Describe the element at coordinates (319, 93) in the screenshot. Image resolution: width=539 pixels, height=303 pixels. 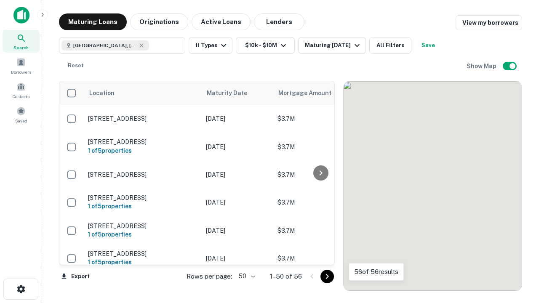
I see `th: Mortgage Amount` at that location.